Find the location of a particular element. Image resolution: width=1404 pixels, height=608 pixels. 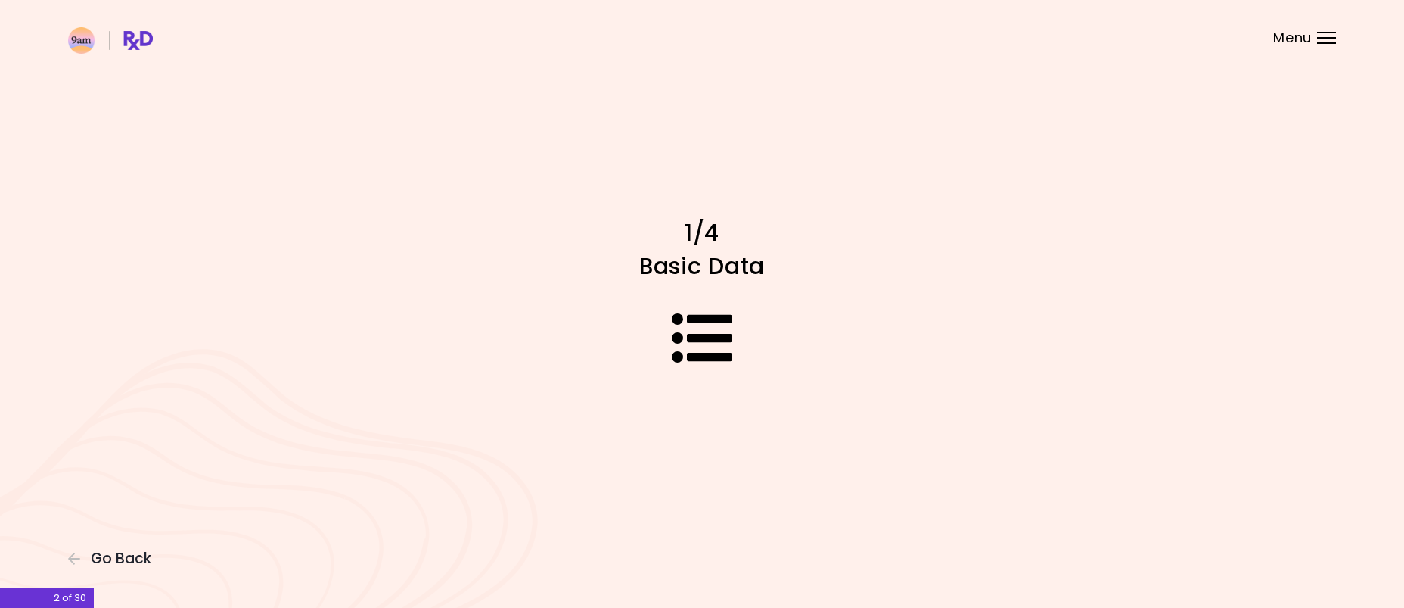

span: Go Back is located at coordinates (121, 558).